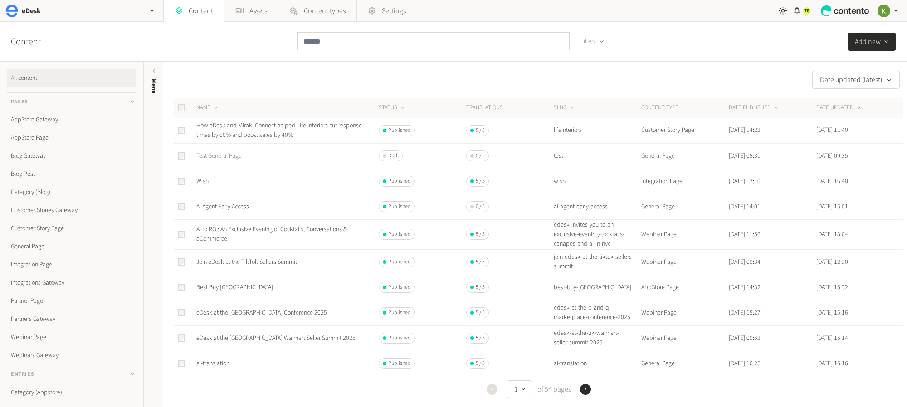  What do you see at coordinates (553, 389) in the screenshot?
I see `span: of 54 pages` at bounding box center [553, 389].